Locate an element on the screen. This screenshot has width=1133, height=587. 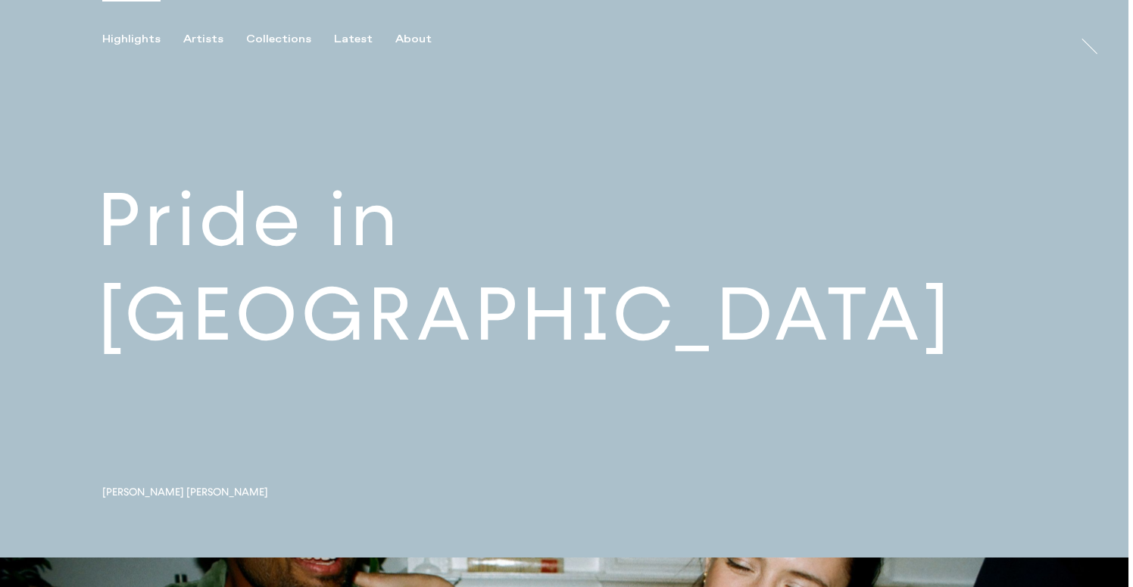
button: Collections is located at coordinates (290, 39).